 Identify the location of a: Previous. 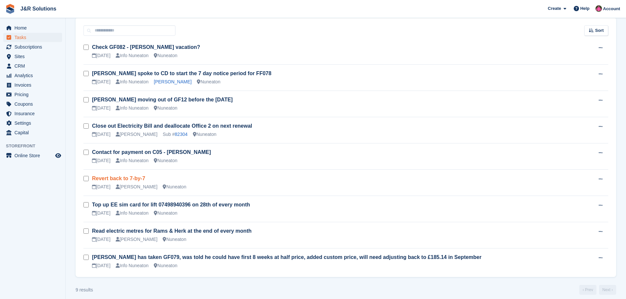
(588, 290).